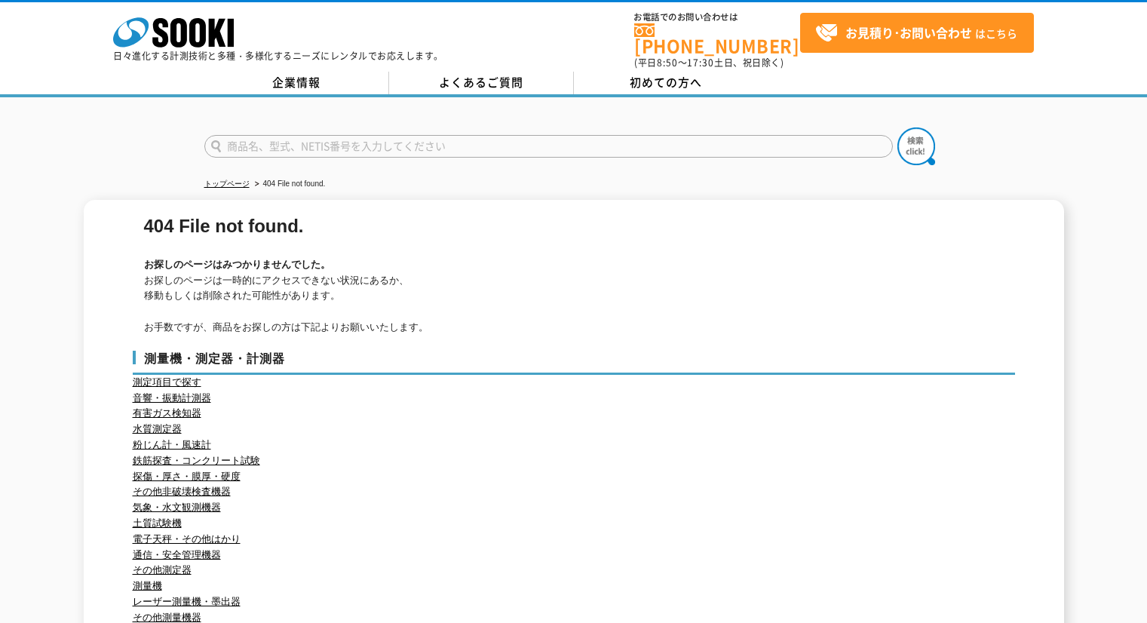 The height and width of the screenshot is (623, 1147). I want to click on a: トップページ, so click(227, 183).